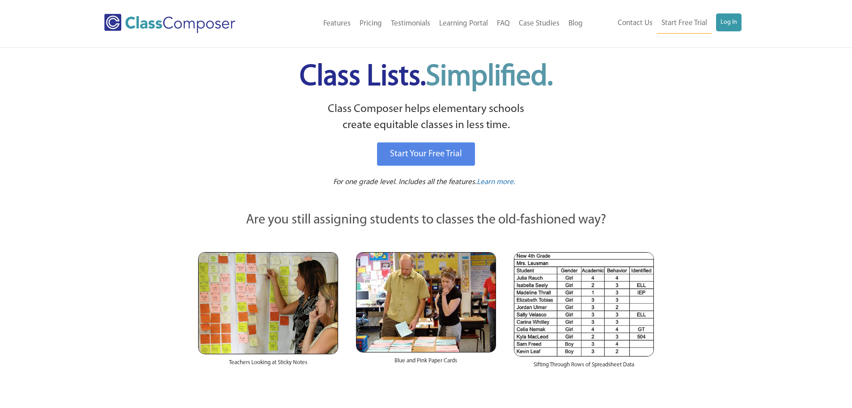 This screenshot has width=852, height=408. I want to click on span: Learn more., so click(496, 182).